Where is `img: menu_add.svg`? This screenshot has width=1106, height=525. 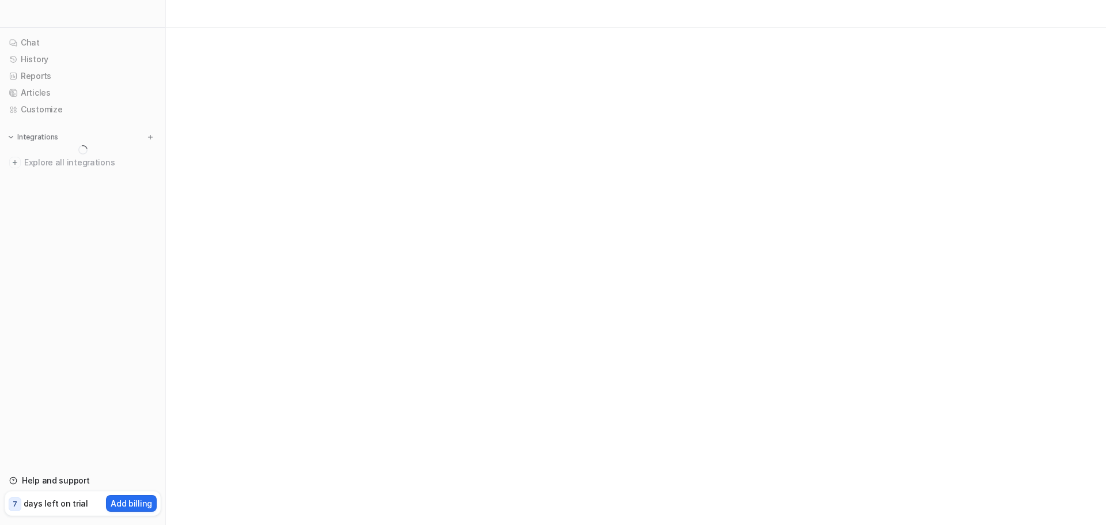
img: menu_add.svg is located at coordinates (150, 137).